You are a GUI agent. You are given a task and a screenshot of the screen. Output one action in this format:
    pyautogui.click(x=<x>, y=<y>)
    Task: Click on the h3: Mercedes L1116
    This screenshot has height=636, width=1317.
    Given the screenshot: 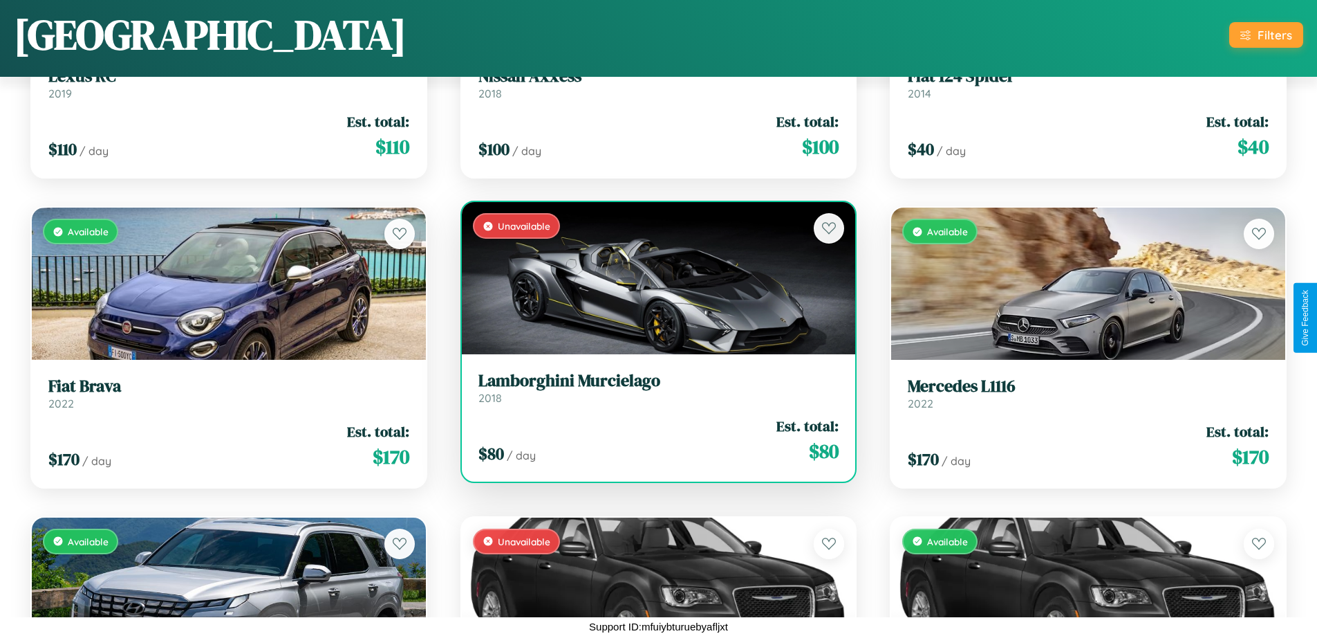 What is the action you would take?
    pyautogui.click(x=1088, y=386)
    